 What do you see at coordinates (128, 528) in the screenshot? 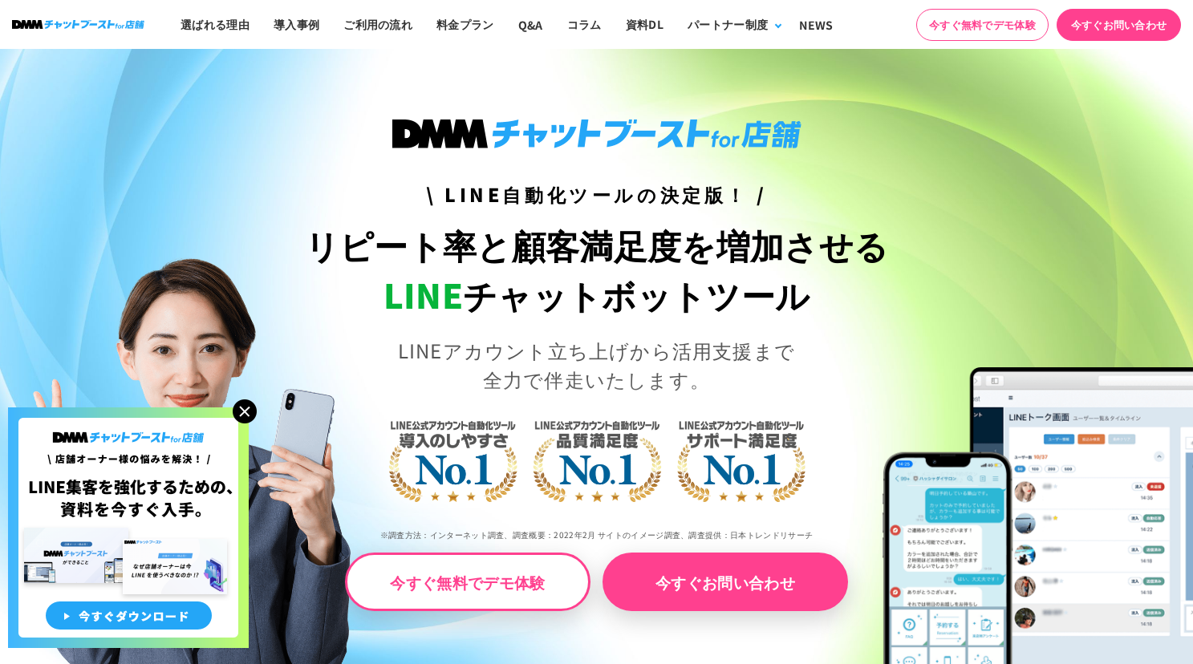
I see `img: 店舗オーナー様の悩みを解決!LINE集客を狂化するための資料を今すぐ入手!` at bounding box center [128, 528].